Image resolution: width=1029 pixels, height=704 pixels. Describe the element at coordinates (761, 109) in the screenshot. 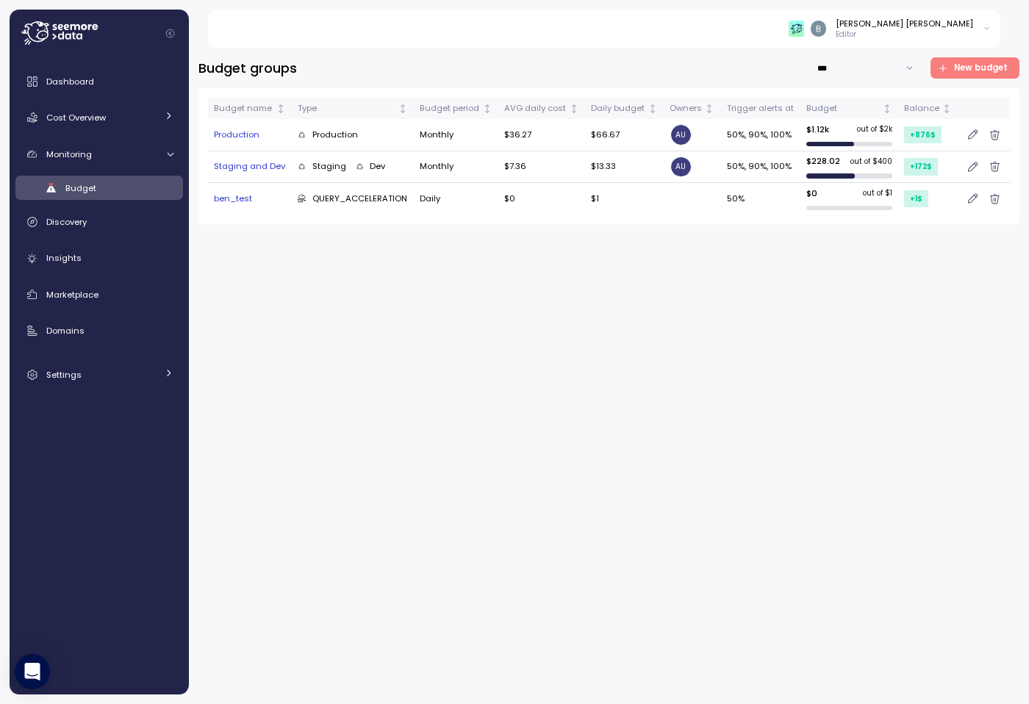

I see `div: Trigger alerts at` at that location.